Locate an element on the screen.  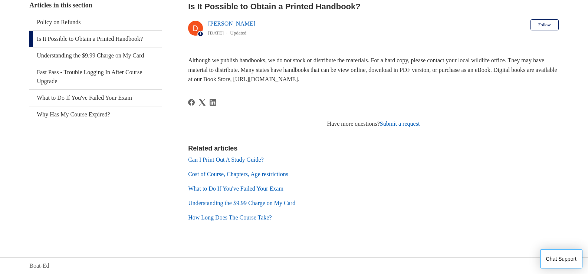
span: Articles in this section is located at coordinates (61, 5).